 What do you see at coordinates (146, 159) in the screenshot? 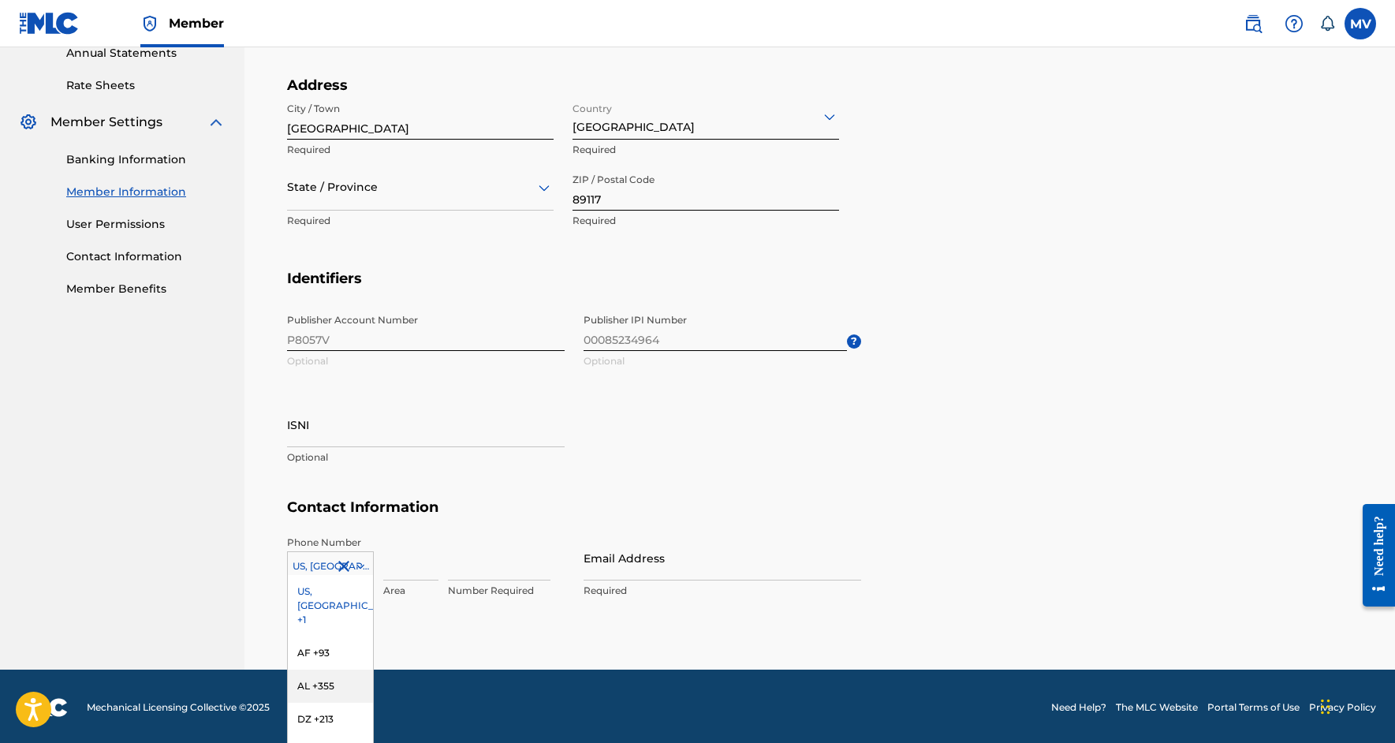
I see `a: Banking Information` at bounding box center [146, 159].